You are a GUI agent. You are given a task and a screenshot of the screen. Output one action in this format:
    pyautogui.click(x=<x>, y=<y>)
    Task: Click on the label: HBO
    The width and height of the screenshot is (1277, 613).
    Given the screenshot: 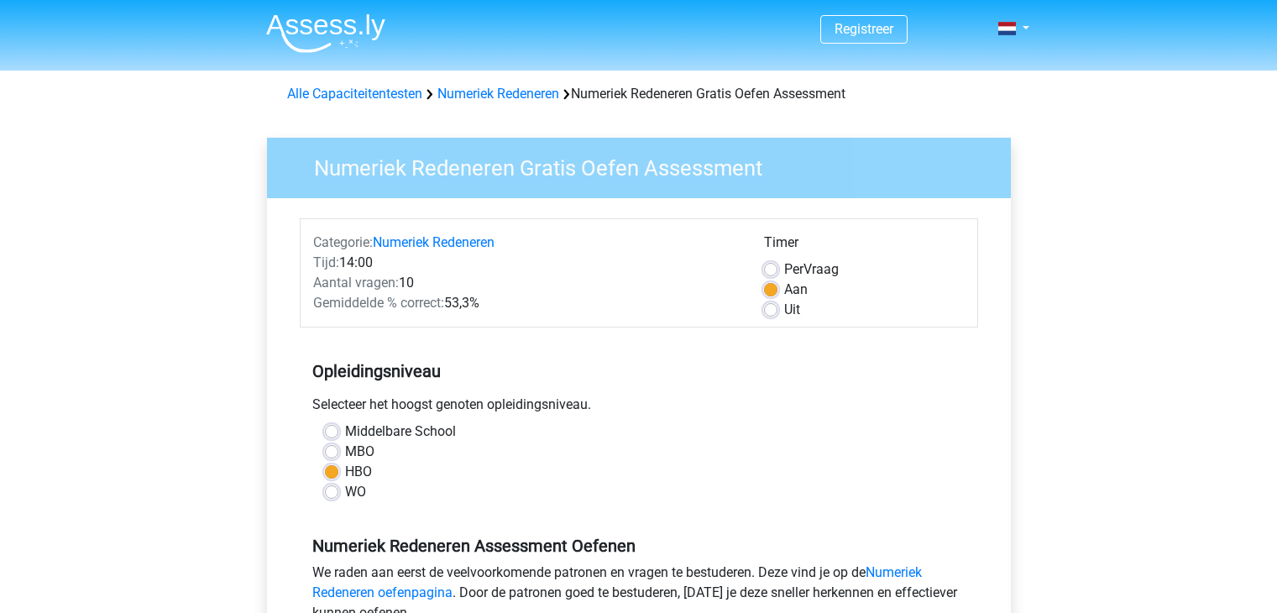 What is the action you would take?
    pyautogui.click(x=359, y=472)
    